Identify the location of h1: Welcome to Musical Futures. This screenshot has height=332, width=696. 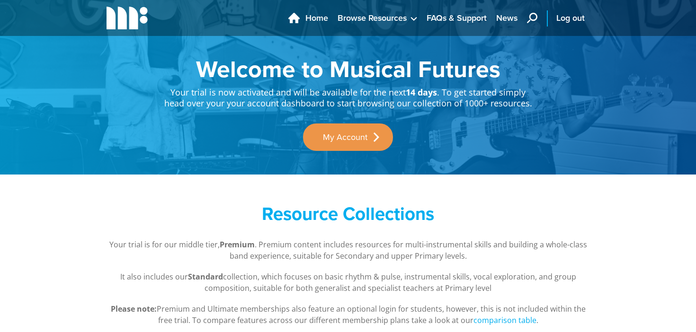
(348, 69).